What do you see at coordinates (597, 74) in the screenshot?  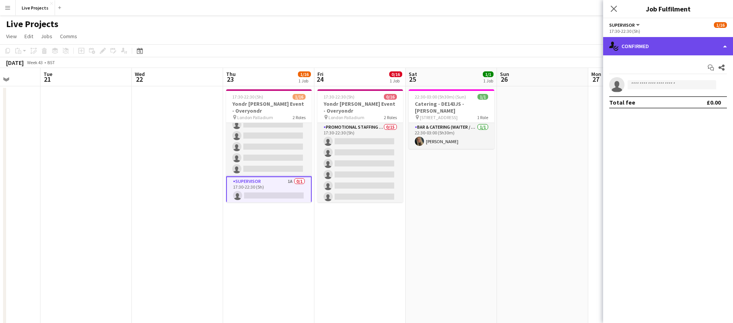 I see `span: Mon` at bounding box center [597, 74].